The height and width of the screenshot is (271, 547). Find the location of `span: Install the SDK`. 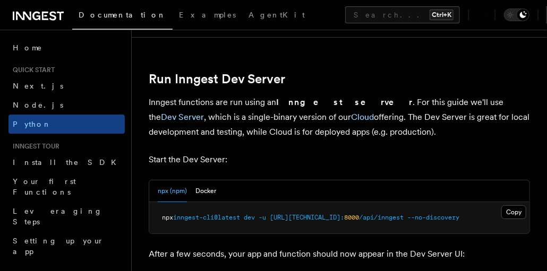

span: Install the SDK is located at coordinates (67, 162).